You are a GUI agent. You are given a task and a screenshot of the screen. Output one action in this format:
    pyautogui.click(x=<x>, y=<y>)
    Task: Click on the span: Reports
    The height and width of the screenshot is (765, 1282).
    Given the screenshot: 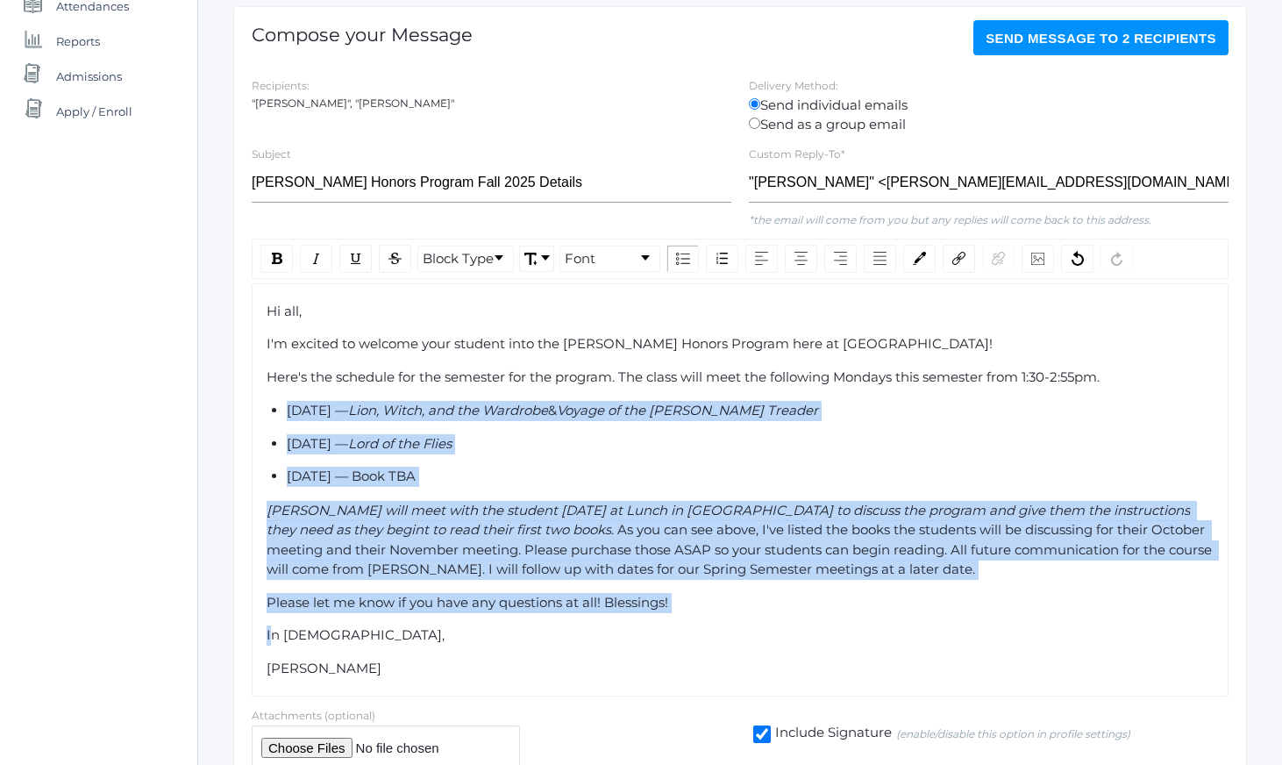 What is the action you would take?
    pyautogui.click(x=78, y=41)
    